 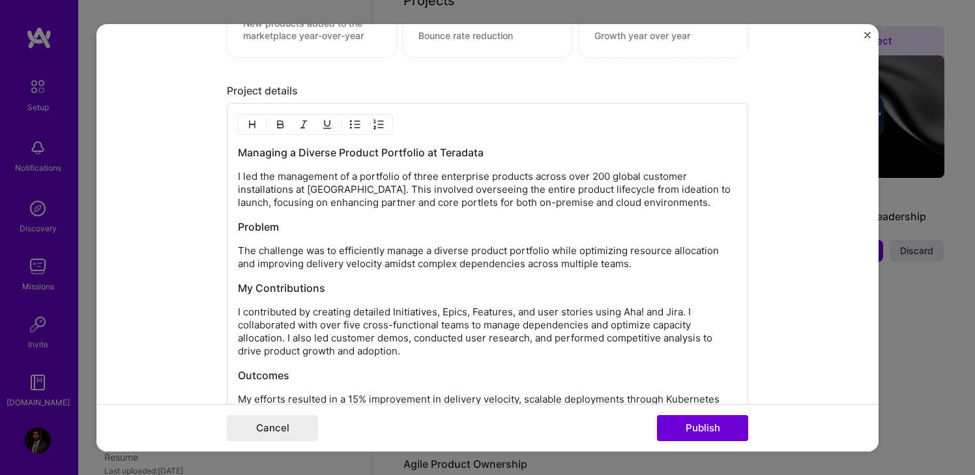 What do you see at coordinates (702, 428) in the screenshot?
I see `button: Publish` at bounding box center [702, 428].